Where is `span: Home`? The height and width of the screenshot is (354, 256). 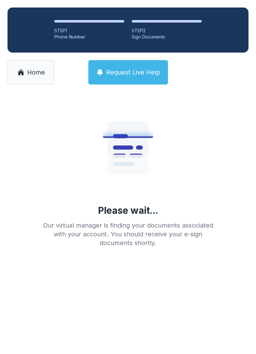 span: Home is located at coordinates (36, 72).